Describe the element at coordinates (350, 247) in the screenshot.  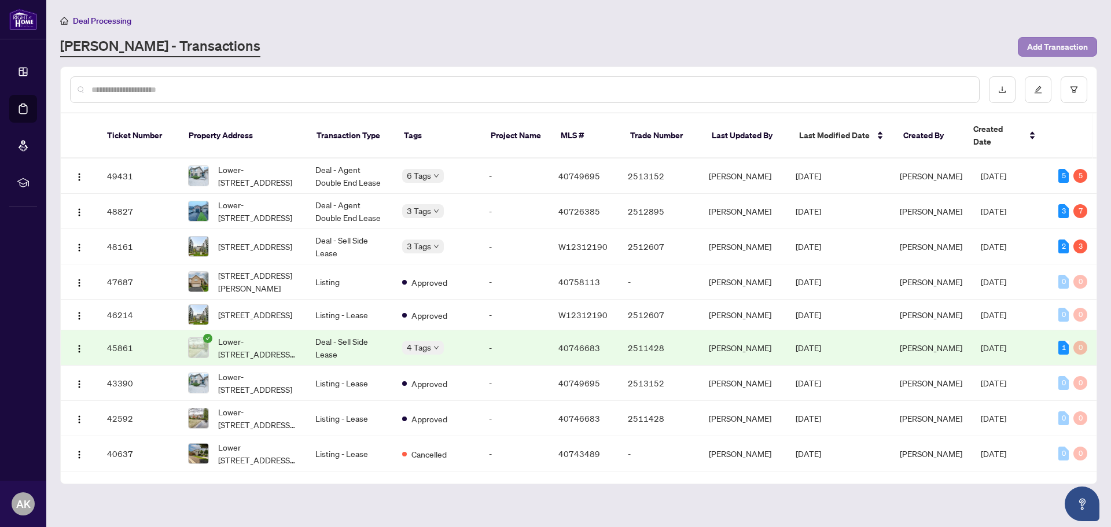
I see `td: Deal - Sell Side Lease` at that location.